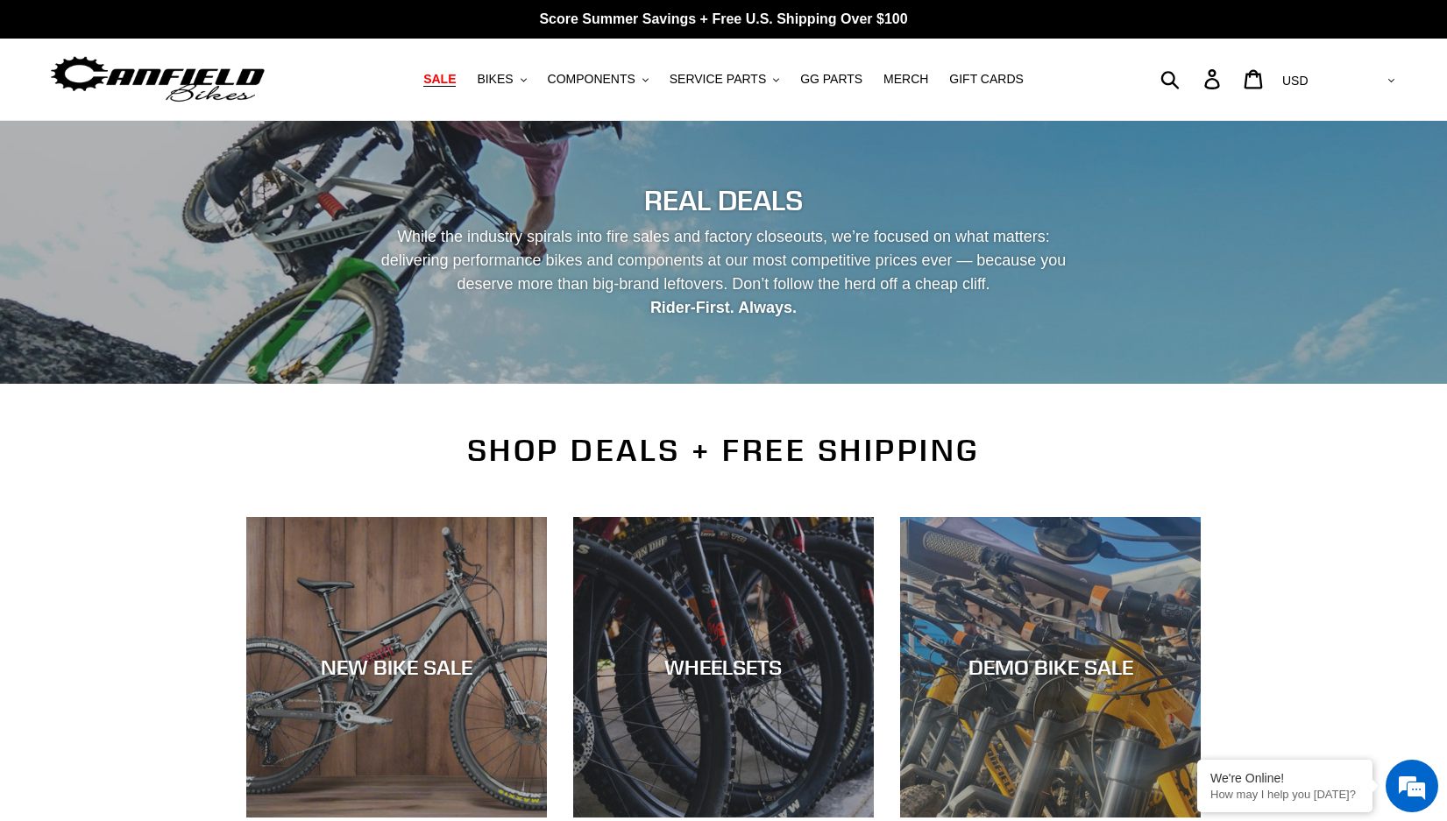 The height and width of the screenshot is (821, 1447). I want to click on span: MERCH, so click(905, 79).